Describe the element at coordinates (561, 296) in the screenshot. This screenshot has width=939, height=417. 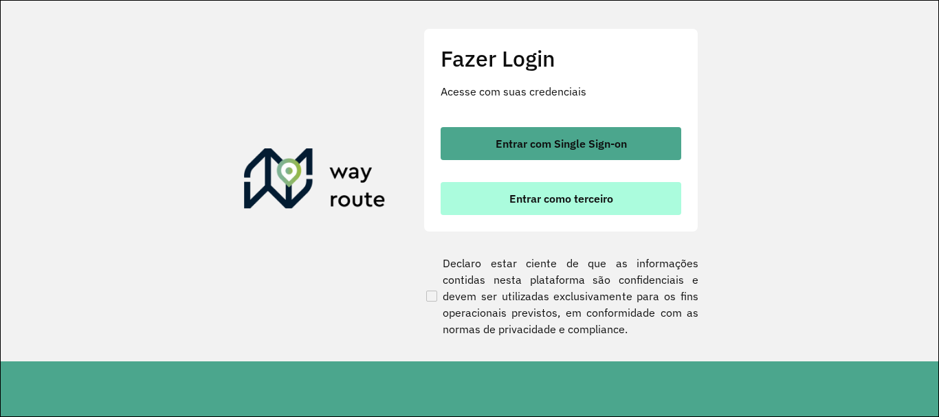
I see `label: Declaro estar ciente de que as informações contidas nesta plataforma são confidenciais e devem se...` at that location.